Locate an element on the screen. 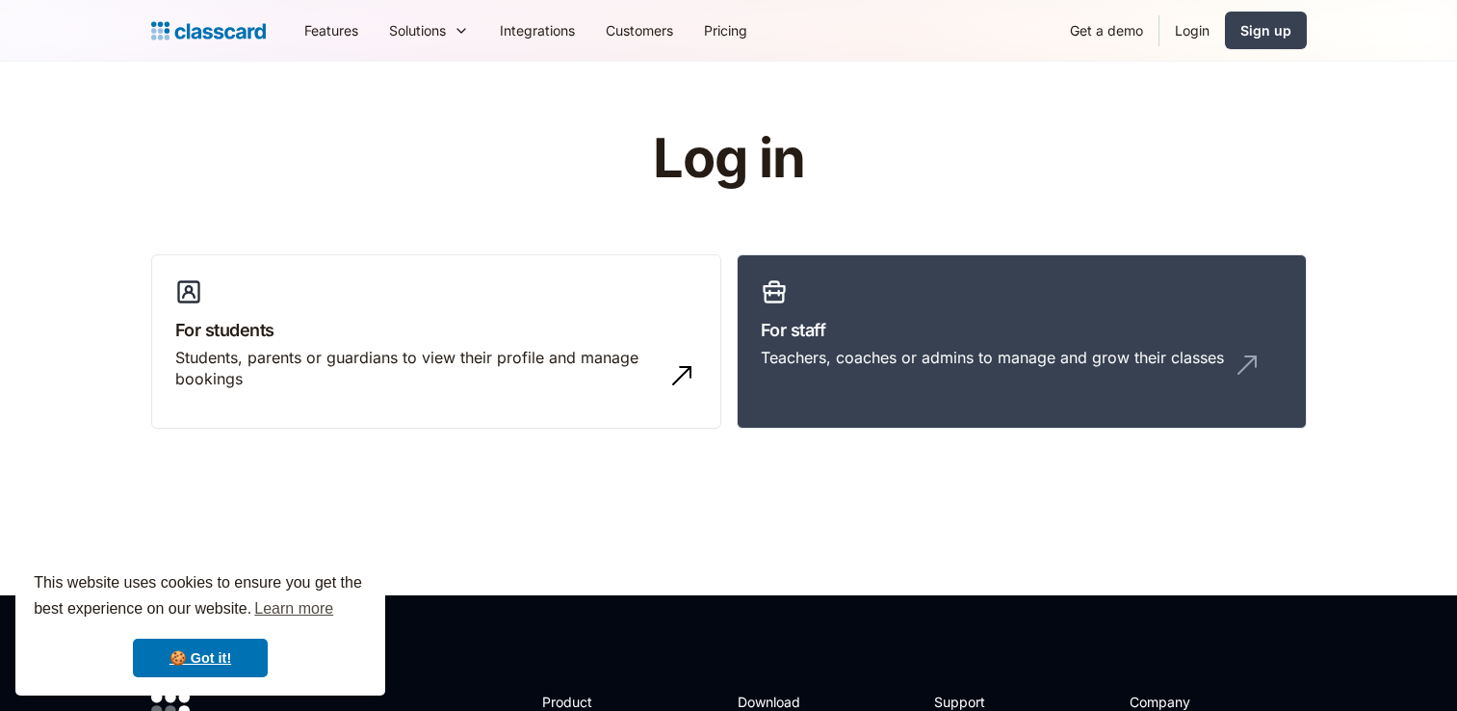 The width and height of the screenshot is (1457, 711). a: Pricing is located at coordinates (725, 30).